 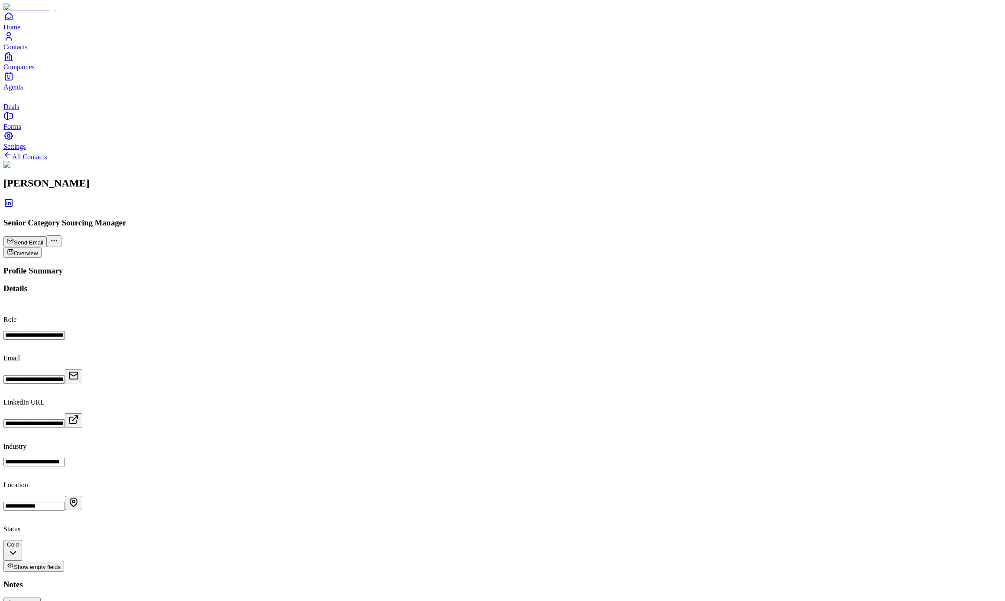 What do you see at coordinates (12, 27) in the screenshot?
I see `span: Home` at bounding box center [12, 27].